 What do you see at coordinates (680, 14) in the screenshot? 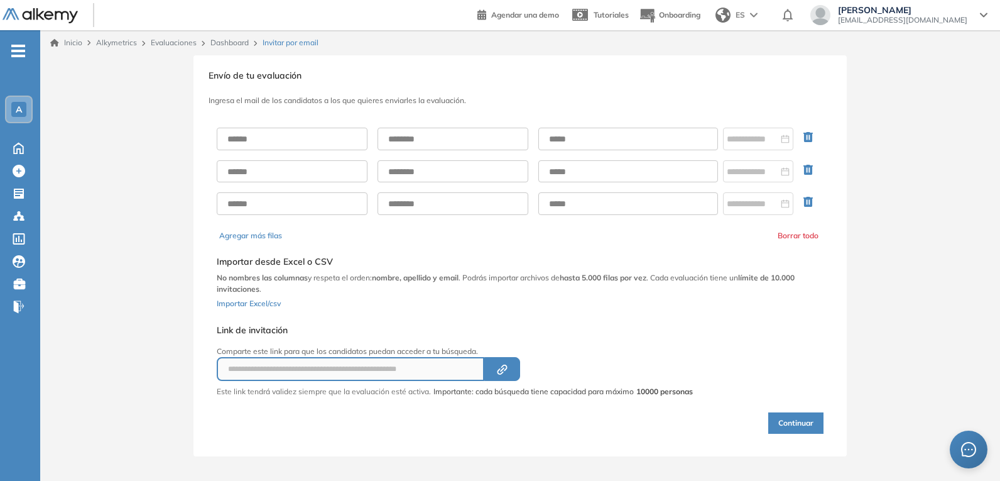
I see `span: Onboarding` at bounding box center [680, 14].